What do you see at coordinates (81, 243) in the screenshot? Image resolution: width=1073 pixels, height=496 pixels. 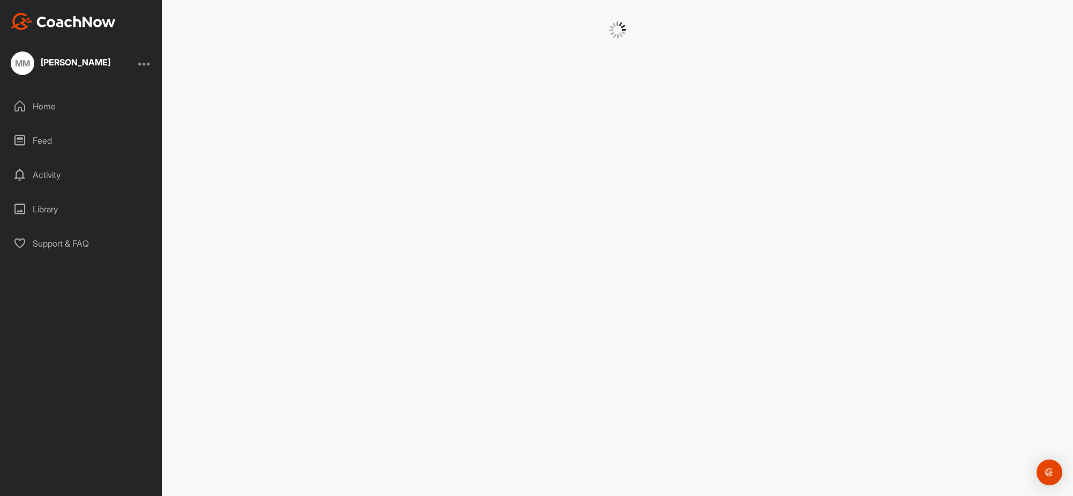 I see `div: Support & FAQ` at bounding box center [81, 243].